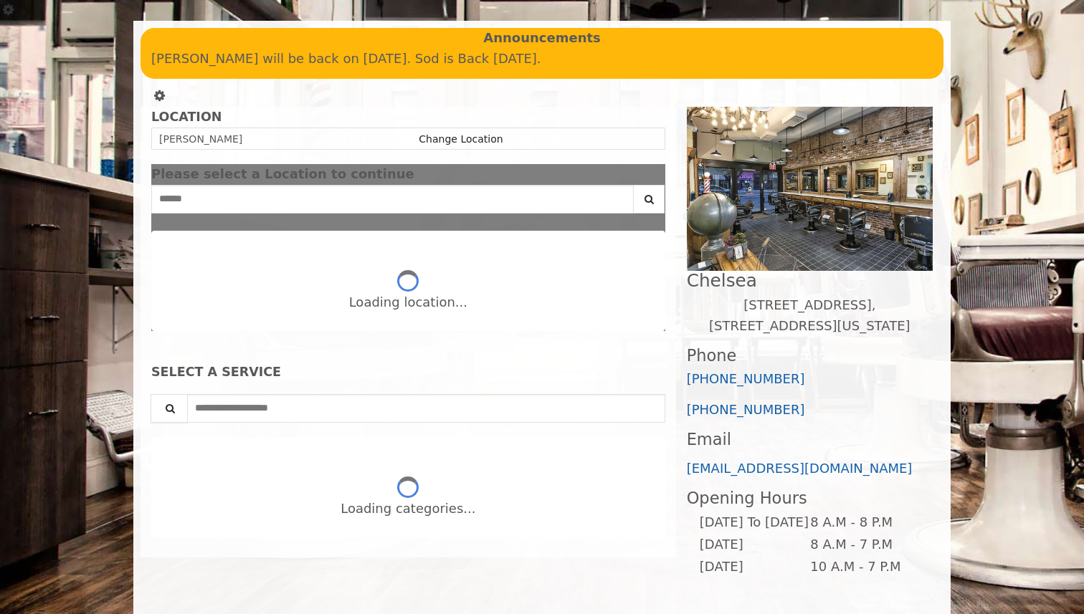 This screenshot has height=614, width=1084. What do you see at coordinates (649, 199) in the screenshot?
I see `i: Search button` at bounding box center [649, 199].